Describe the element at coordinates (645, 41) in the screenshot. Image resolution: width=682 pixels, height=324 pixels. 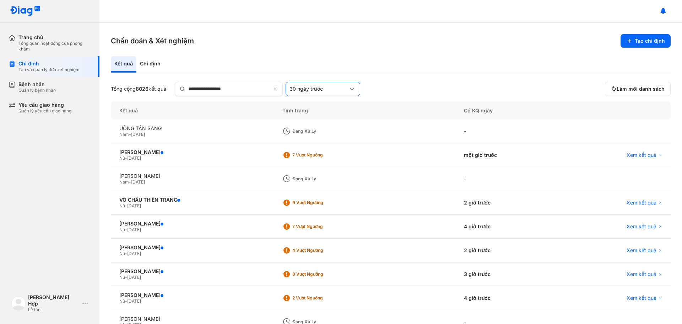
I see `button: Tạo chỉ định` at that location.